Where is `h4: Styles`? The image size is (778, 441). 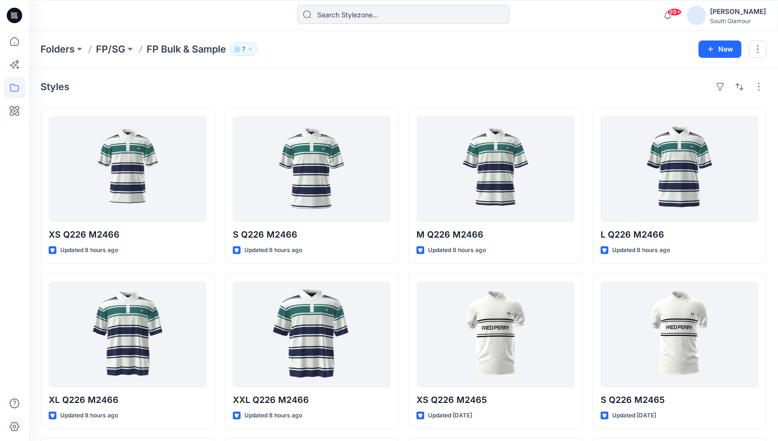 h4: Styles is located at coordinates (55, 87).